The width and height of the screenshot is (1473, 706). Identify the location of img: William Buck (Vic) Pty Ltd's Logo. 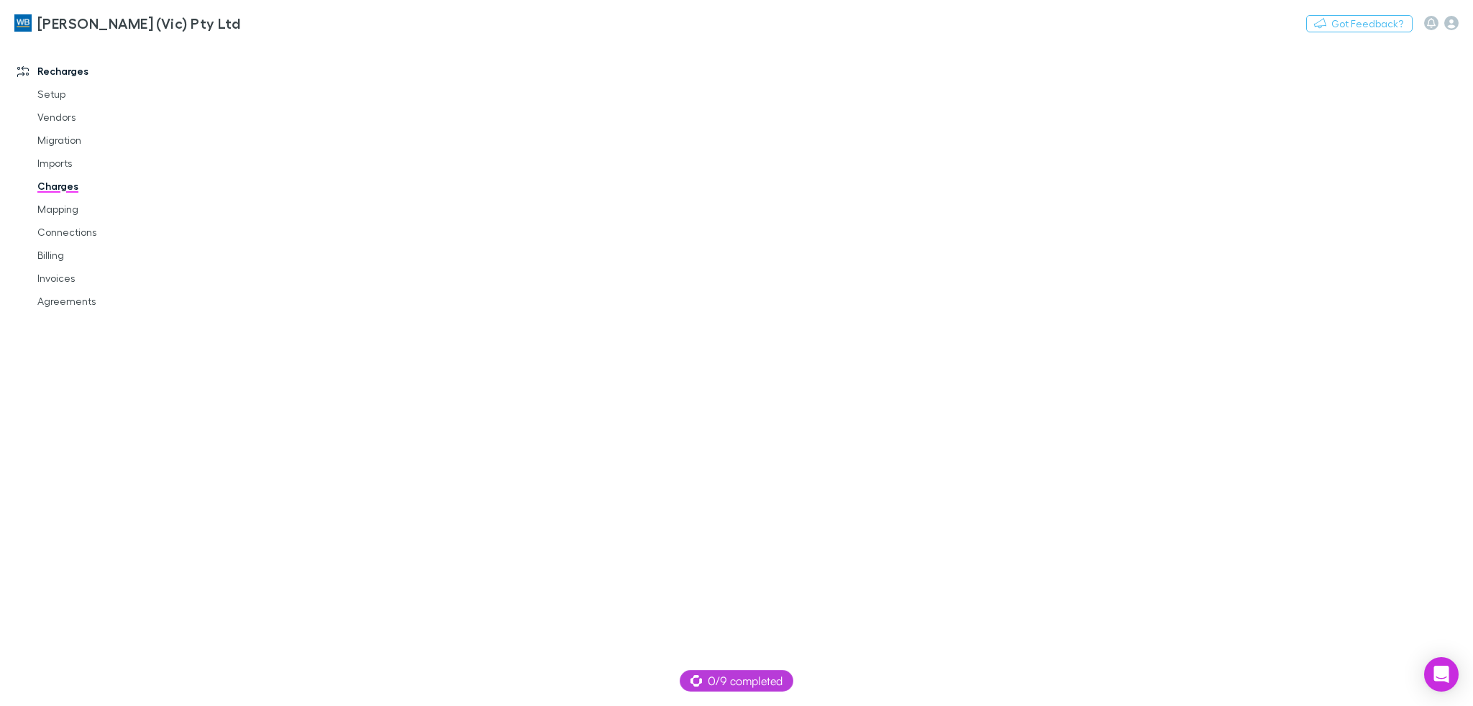
(23, 23).